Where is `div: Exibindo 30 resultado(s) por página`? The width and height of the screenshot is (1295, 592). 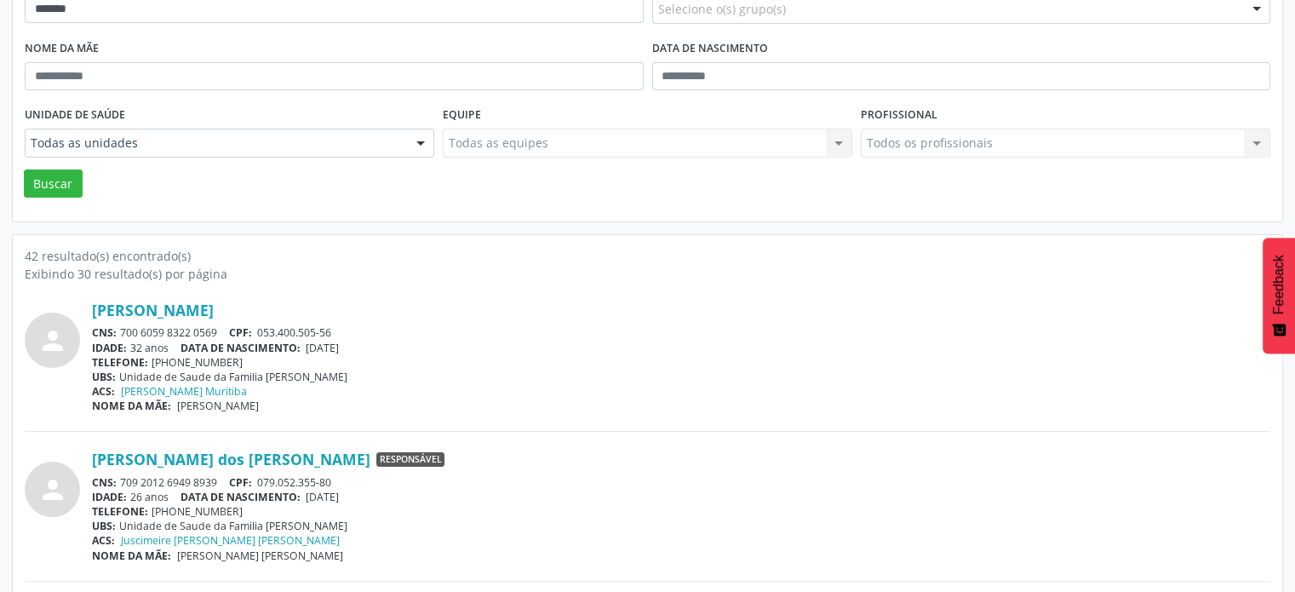
div: Exibindo 30 resultado(s) por página is located at coordinates (647, 273).